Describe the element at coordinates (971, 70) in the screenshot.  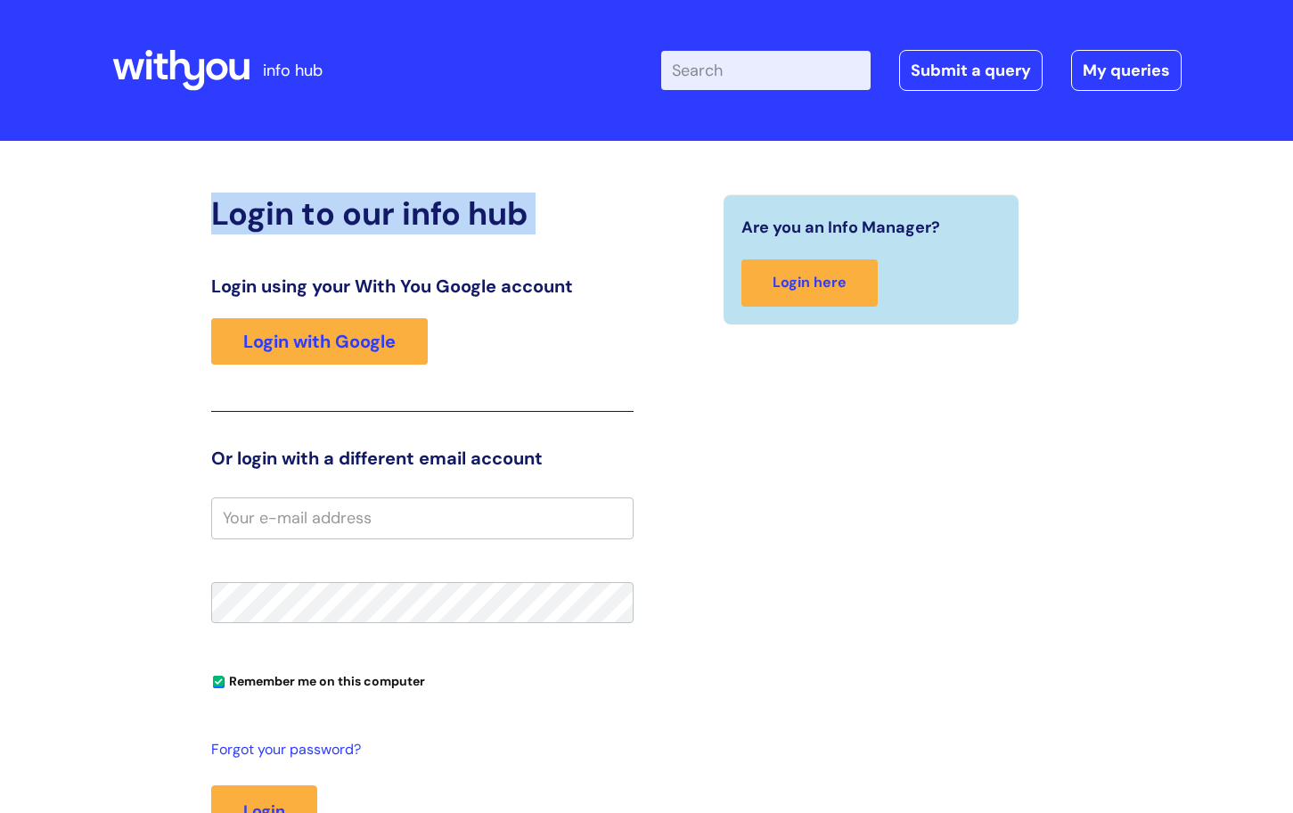
I see `a: Submit a query` at that location.